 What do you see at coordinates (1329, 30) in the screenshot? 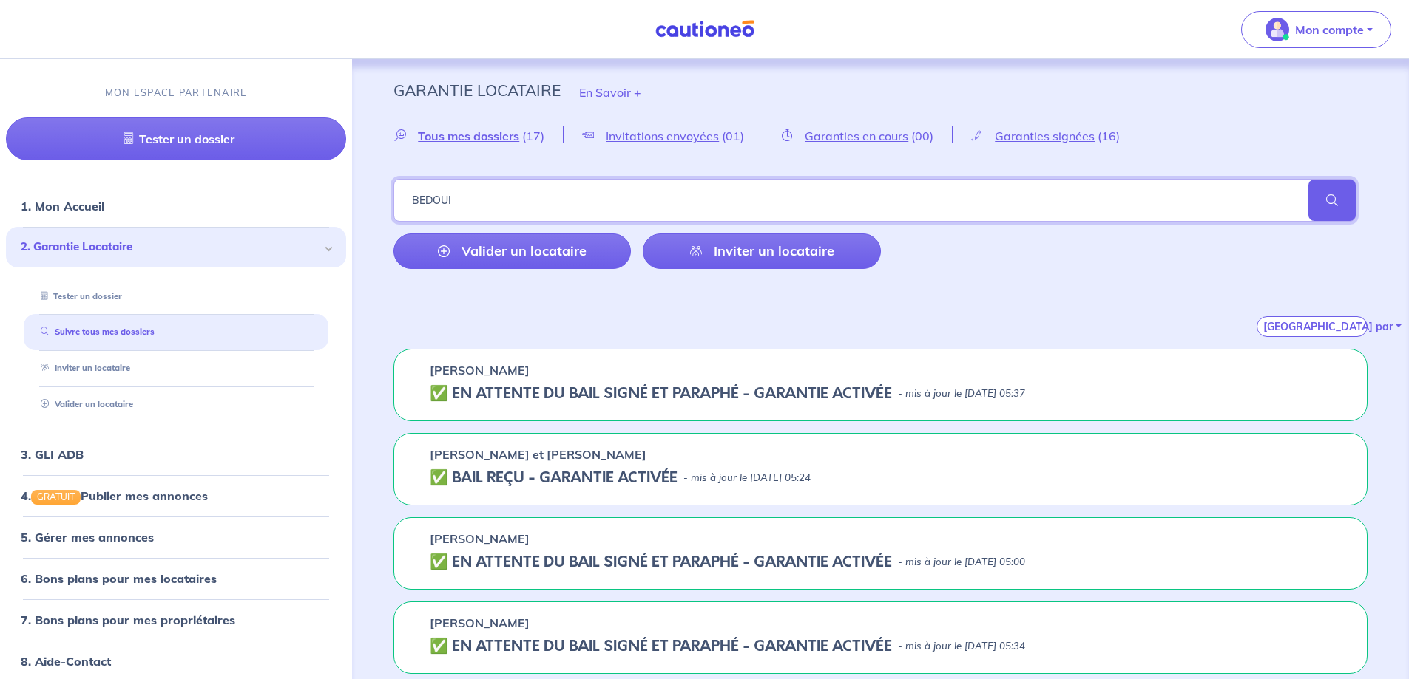
I see `p: Mon compte` at bounding box center [1329, 30].